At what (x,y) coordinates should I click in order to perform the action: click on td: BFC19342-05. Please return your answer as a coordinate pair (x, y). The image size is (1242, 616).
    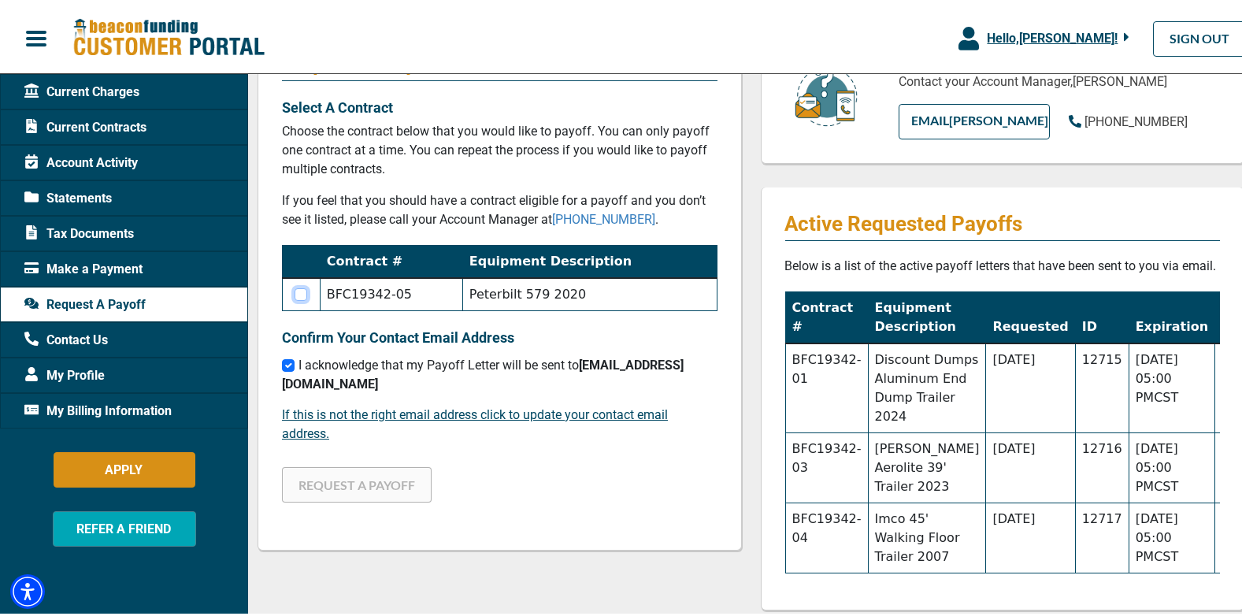
    Looking at the image, I should click on (391, 291).